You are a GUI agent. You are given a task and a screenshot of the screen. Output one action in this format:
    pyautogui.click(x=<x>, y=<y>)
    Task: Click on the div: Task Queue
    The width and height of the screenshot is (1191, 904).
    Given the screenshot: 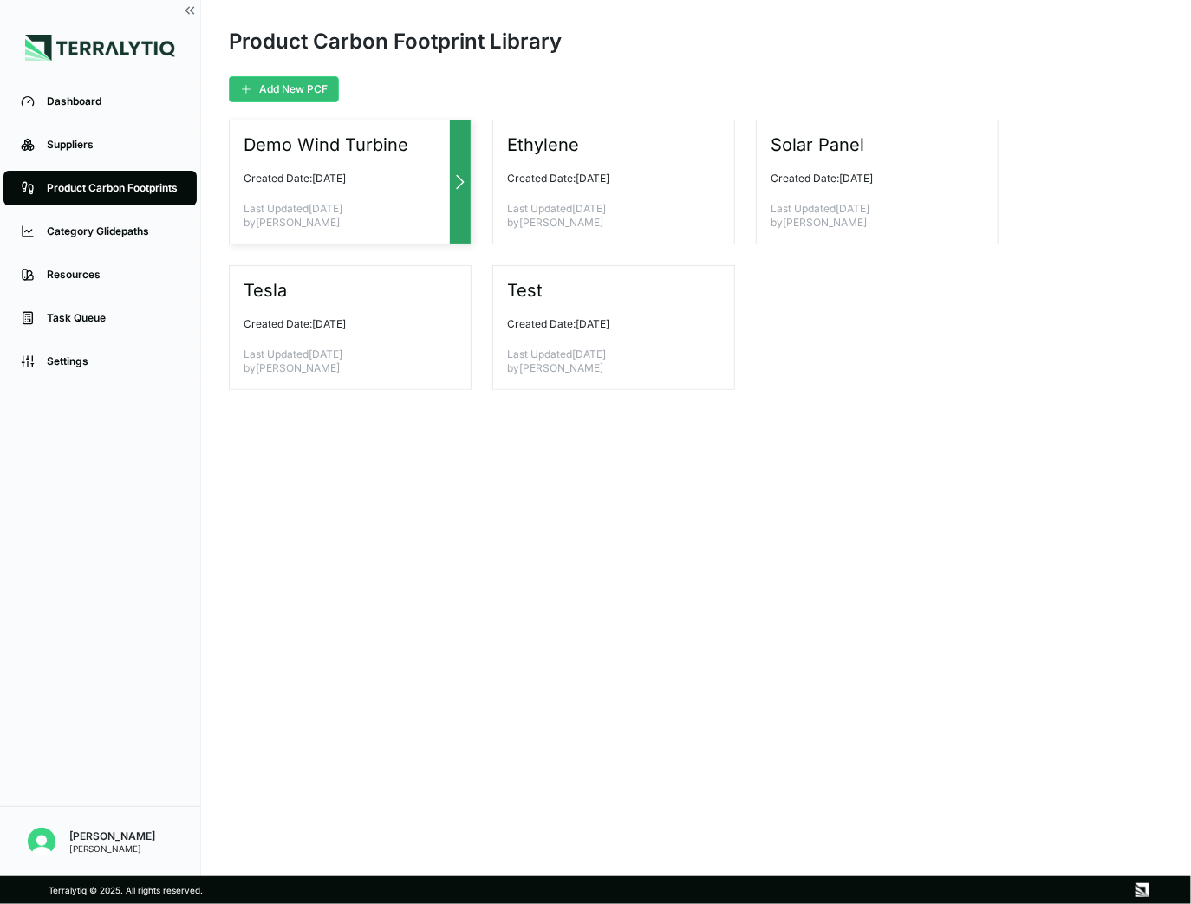 What is the action you would take?
    pyautogui.click(x=113, y=318)
    